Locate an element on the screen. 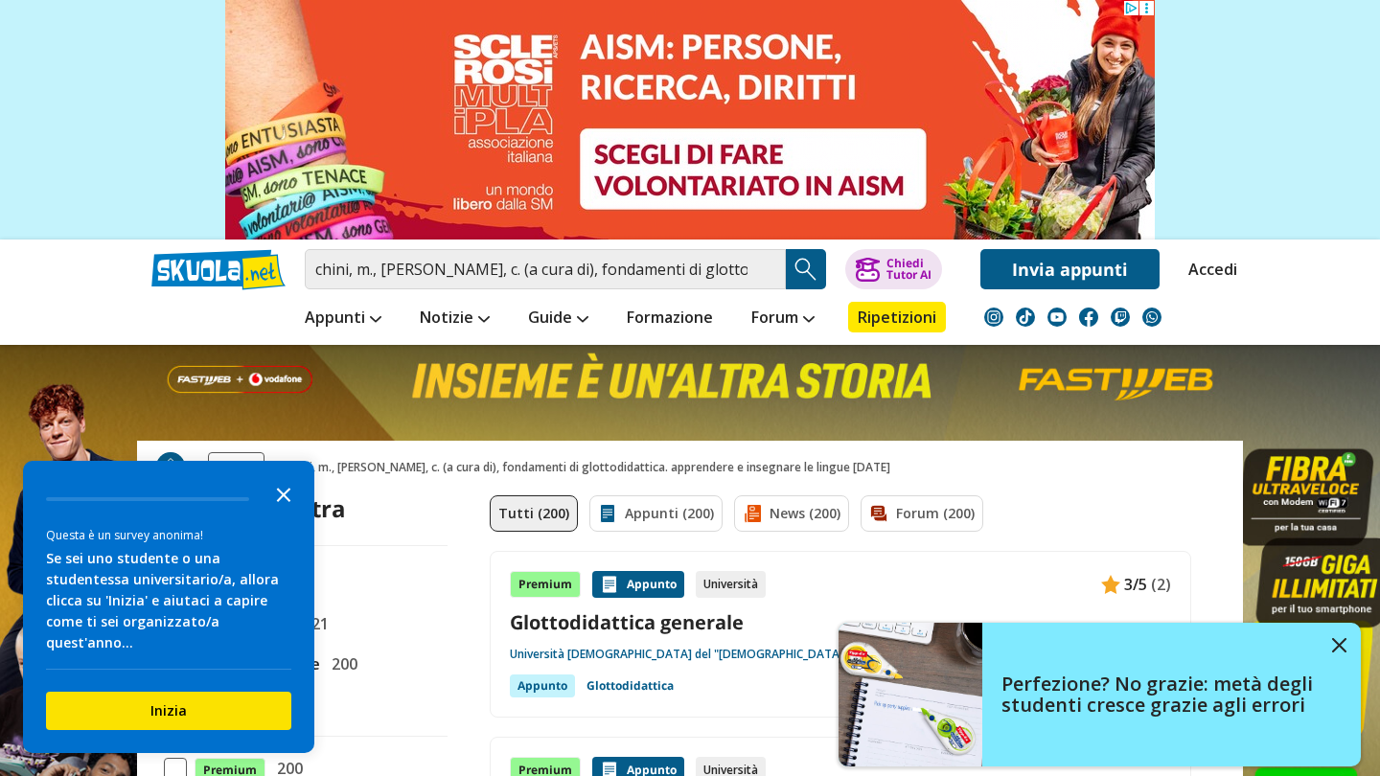  a: Ripetizioni is located at coordinates (897, 317).